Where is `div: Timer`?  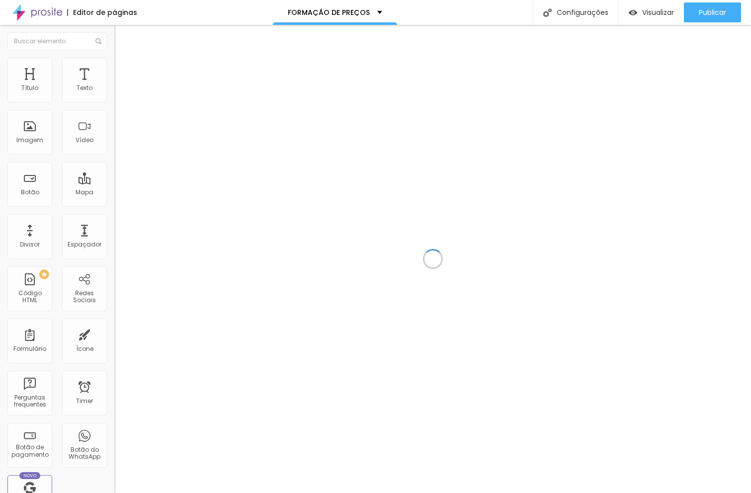
div: Timer is located at coordinates (84, 401).